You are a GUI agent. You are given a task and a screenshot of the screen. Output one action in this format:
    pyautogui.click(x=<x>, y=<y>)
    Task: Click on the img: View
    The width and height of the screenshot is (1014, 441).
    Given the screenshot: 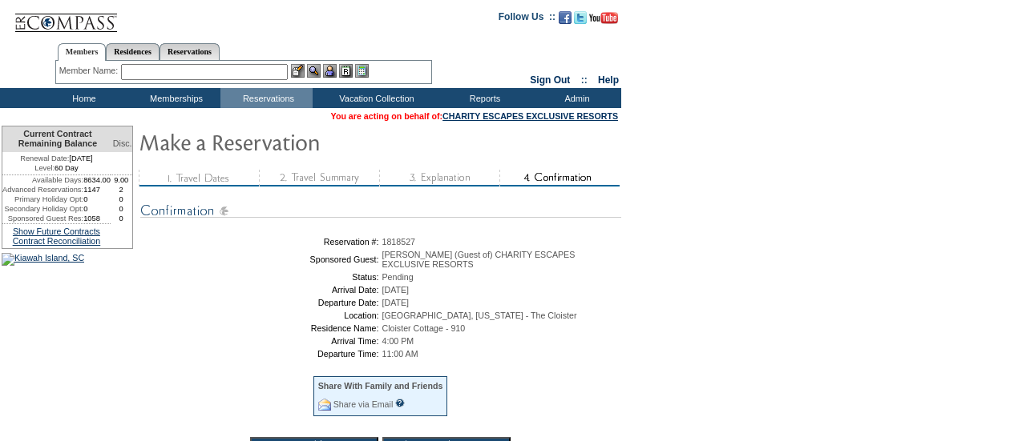 What is the action you would take?
    pyautogui.click(x=313, y=71)
    